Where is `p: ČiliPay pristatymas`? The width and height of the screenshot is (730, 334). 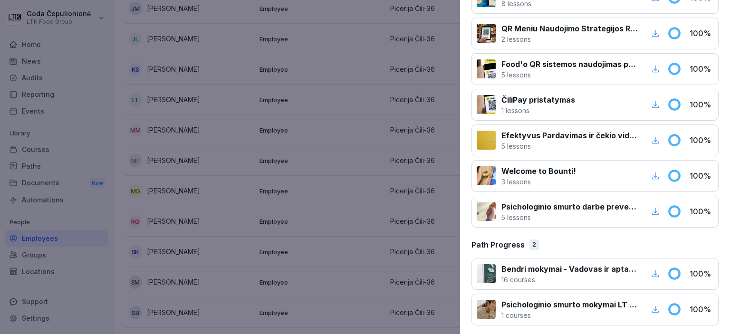 p: ČiliPay pristatymas is located at coordinates (538, 100).